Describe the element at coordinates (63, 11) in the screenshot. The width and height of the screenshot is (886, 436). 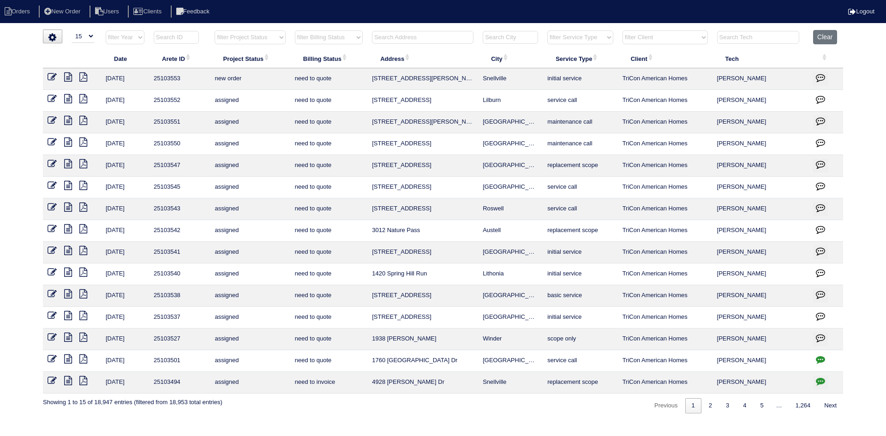
I see `a: New Order` at that location.